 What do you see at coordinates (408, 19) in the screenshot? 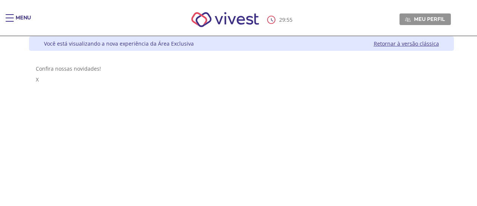
I see `img: Meu perfil` at bounding box center [408, 19].